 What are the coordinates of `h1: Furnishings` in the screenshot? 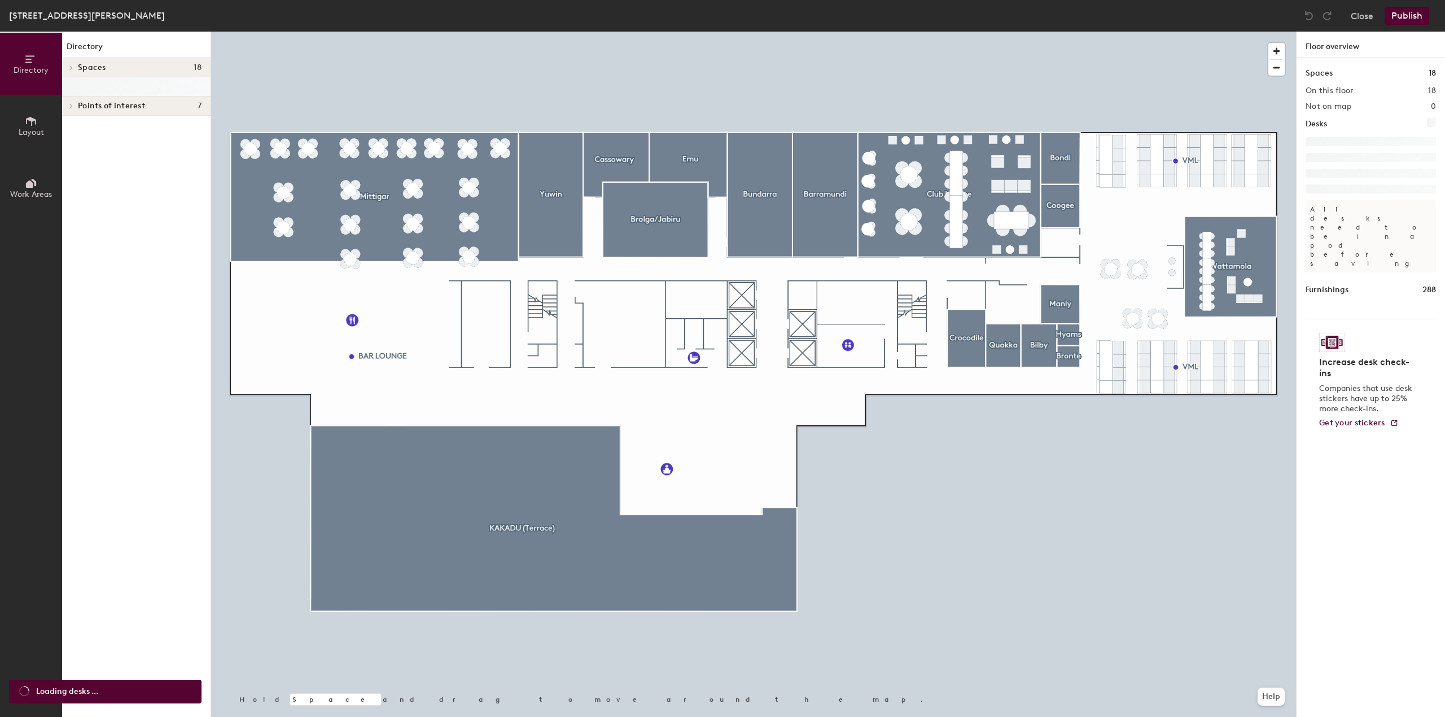 It's located at (1327, 290).